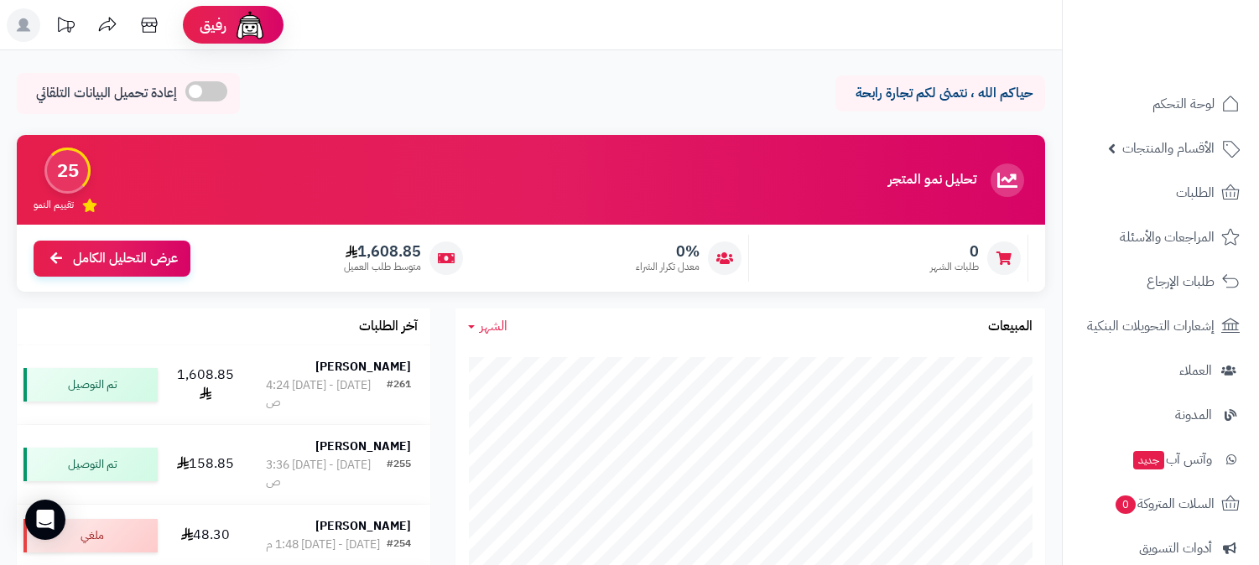  Describe the element at coordinates (487, 326) in the screenshot. I see `a: الشهر` at that location.